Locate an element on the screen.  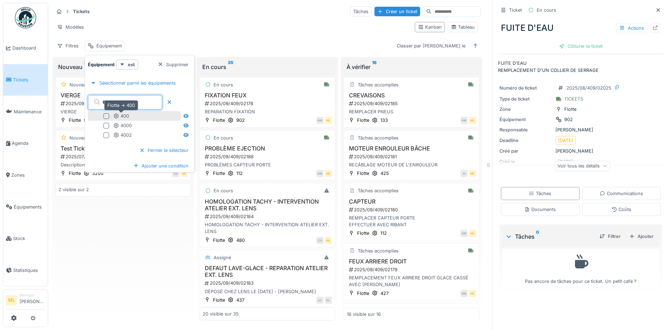
sup: 0 is located at coordinates (538, 237).